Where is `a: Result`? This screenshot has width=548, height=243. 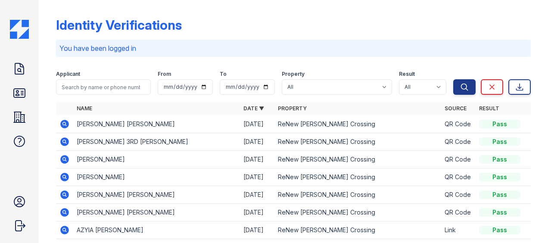 a: Result is located at coordinates (489, 108).